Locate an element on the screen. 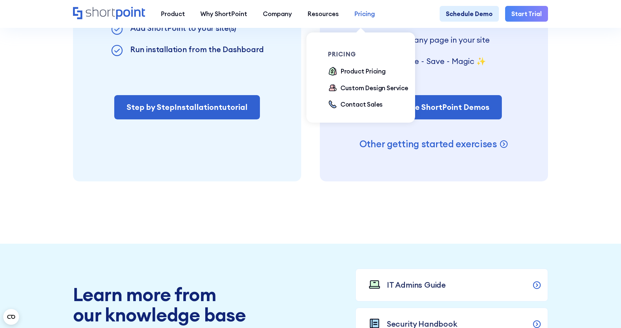  h2: Learn more from our knowledge base is located at coordinates (169, 304).